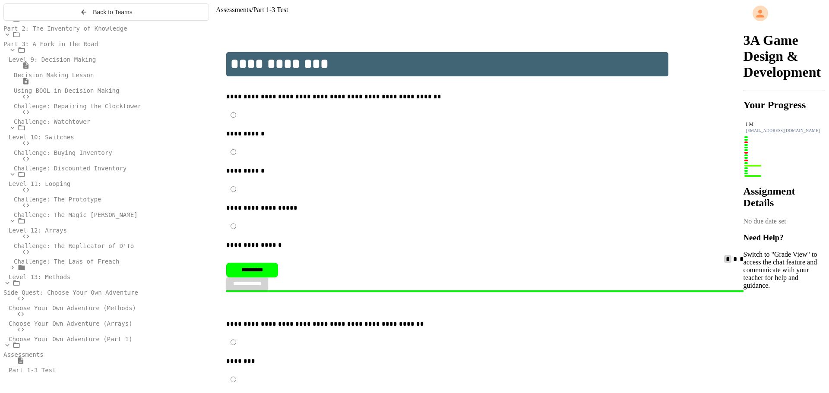 Image resolution: width=829 pixels, height=393 pixels. Describe the element at coordinates (38, 231) in the screenshot. I see `span: Level 12: Arrays` at that location.